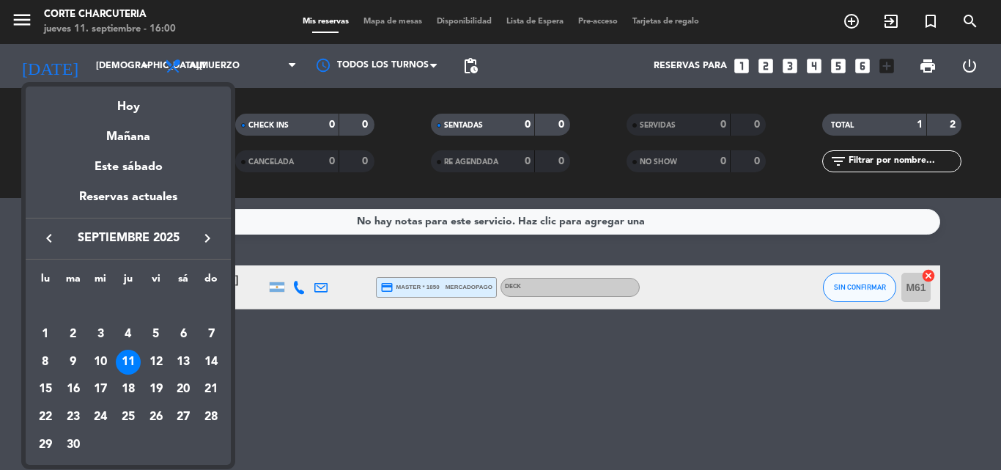 This screenshot has height=470, width=1001. Describe the element at coordinates (45, 334) in the screenshot. I see `div: 1` at that location.